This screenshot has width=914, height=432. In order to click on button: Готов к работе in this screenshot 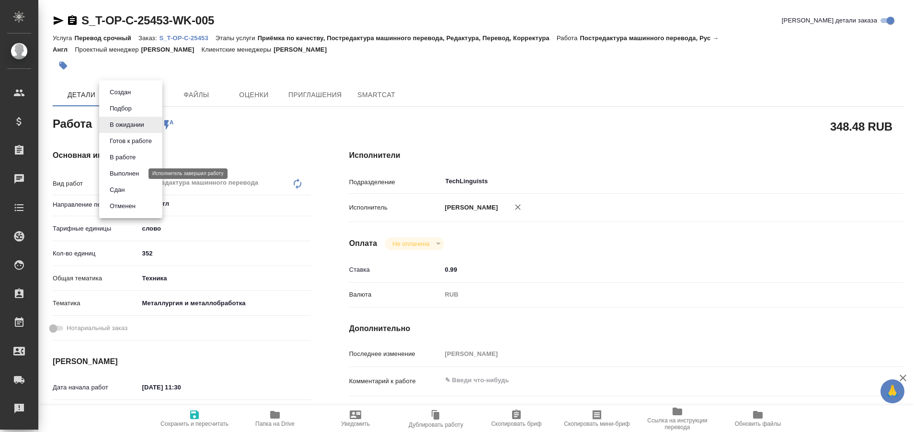, I will do `click(131, 141)`.